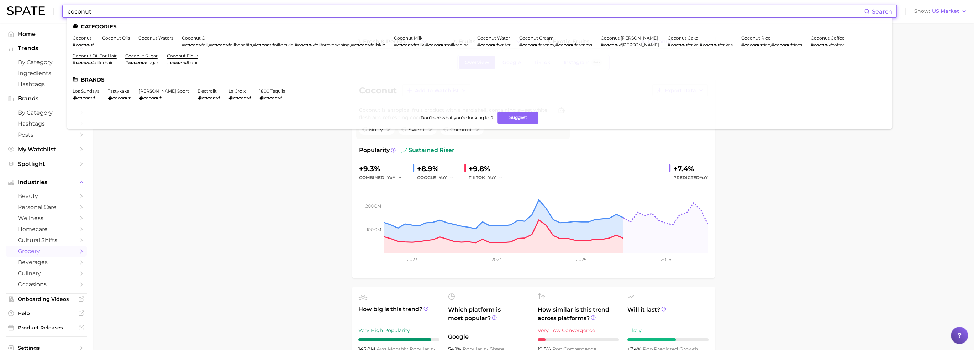 The height and width of the screenshot is (350, 974). What do you see at coordinates (488, 178) in the screenshot?
I see `div: TIKTOK` at bounding box center [488, 178].